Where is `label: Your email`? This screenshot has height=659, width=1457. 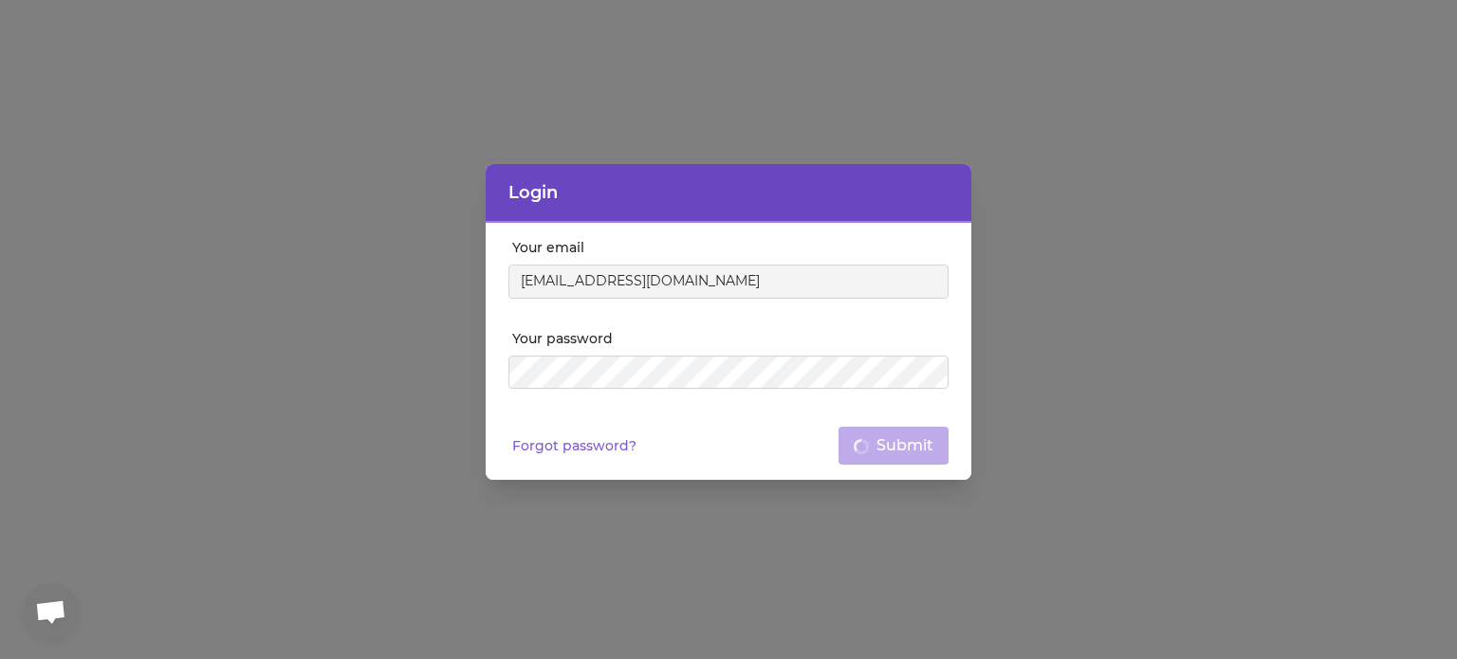 label: Your email is located at coordinates (731, 248).